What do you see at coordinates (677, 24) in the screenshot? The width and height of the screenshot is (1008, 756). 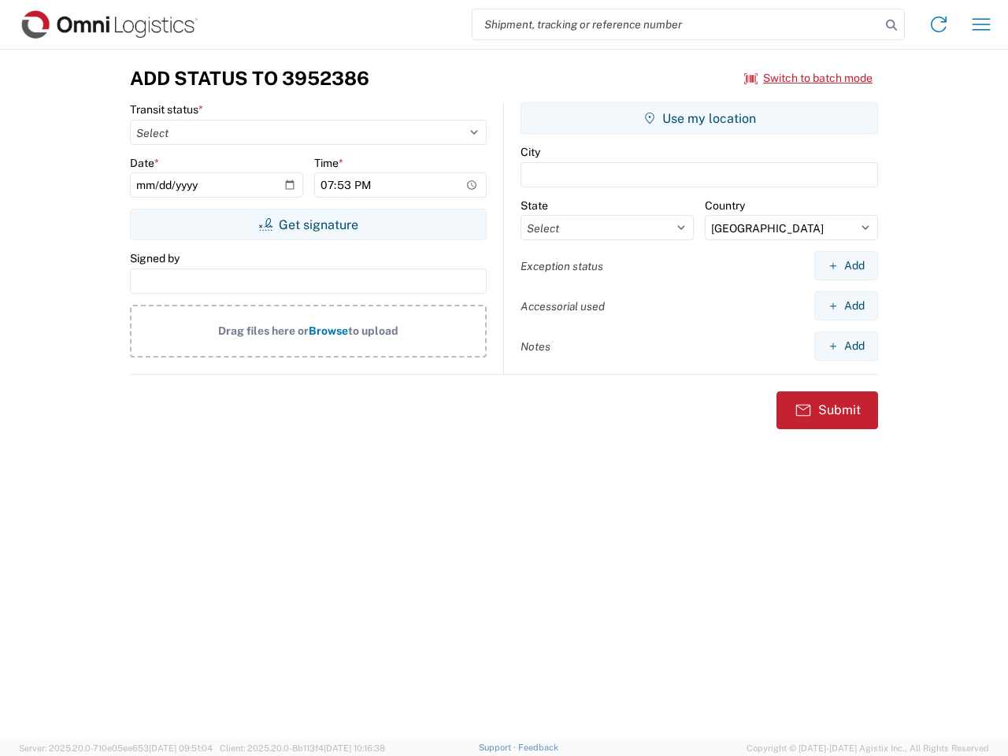 I see `input: Shipment, tracking or reference number` at bounding box center [677, 24].